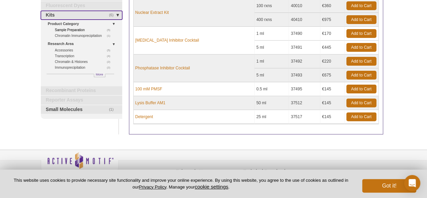 The width and height of the screenshot is (427, 198). What do you see at coordinates (81, 109) in the screenshot?
I see `a: (1)Small Molecules` at bounding box center [81, 109].